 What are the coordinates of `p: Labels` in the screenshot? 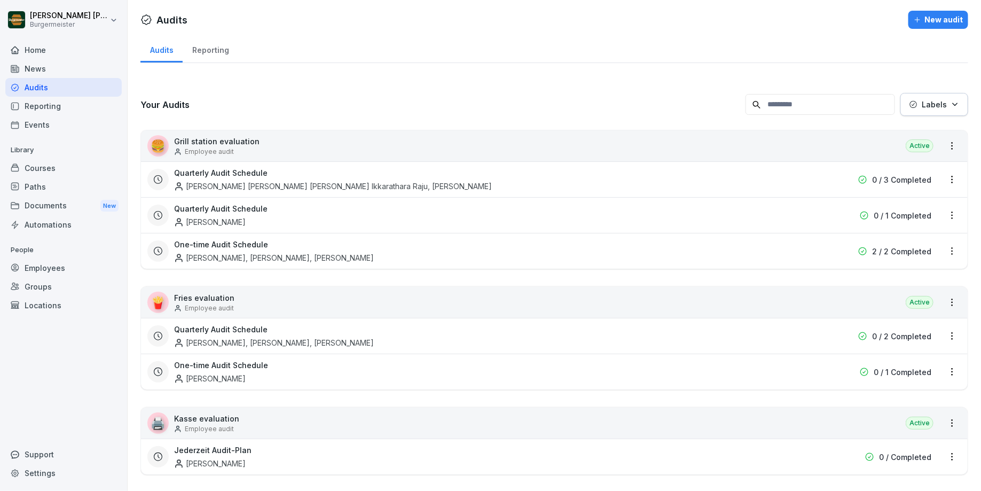 It's located at (934, 104).